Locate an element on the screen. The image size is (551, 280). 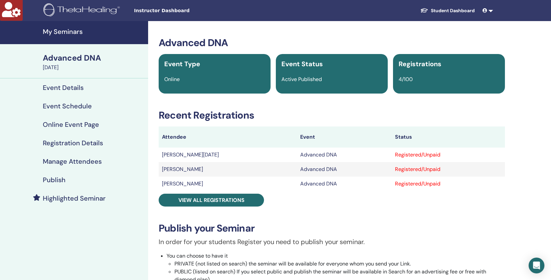
p: In order for your students Register you need to publish your seminar. is located at coordinates (332, 241).